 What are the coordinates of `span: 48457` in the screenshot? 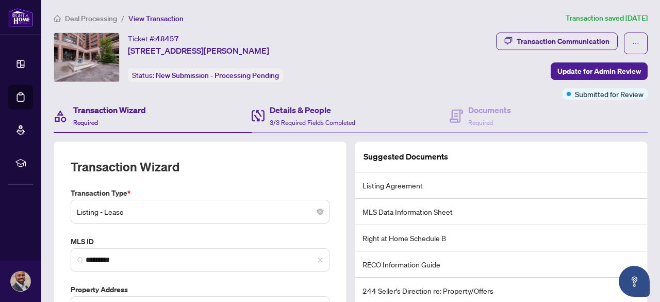 It's located at (167, 39).